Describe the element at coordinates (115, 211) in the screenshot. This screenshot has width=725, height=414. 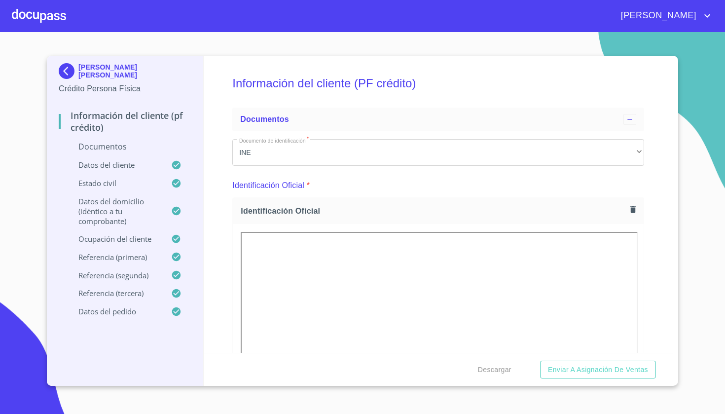
I see `p: Datos del domicilio (idéntico a tu comprobante)` at that location.